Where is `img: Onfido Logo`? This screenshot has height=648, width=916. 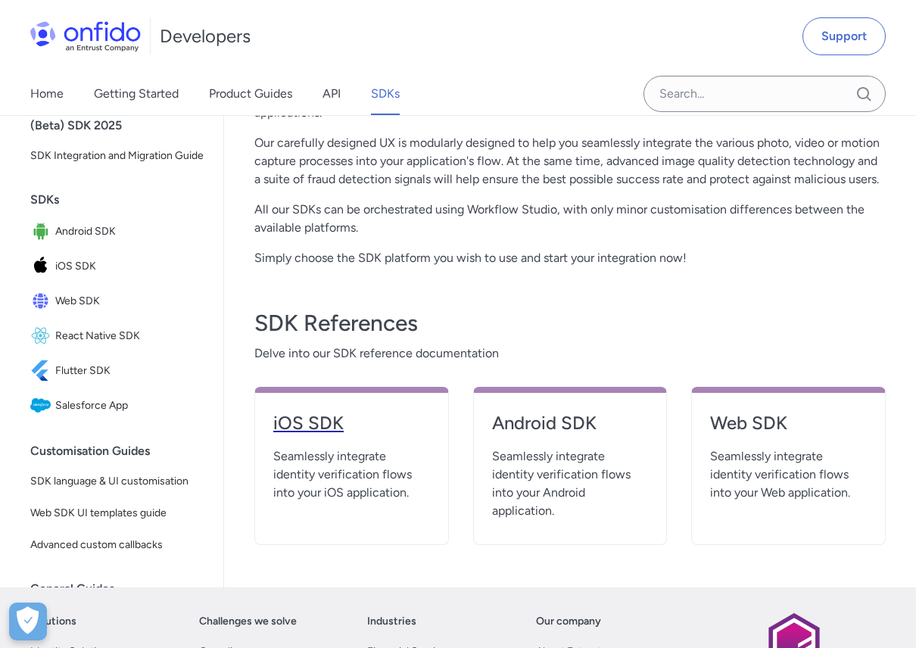
img: Onfido Logo is located at coordinates (86, 36).